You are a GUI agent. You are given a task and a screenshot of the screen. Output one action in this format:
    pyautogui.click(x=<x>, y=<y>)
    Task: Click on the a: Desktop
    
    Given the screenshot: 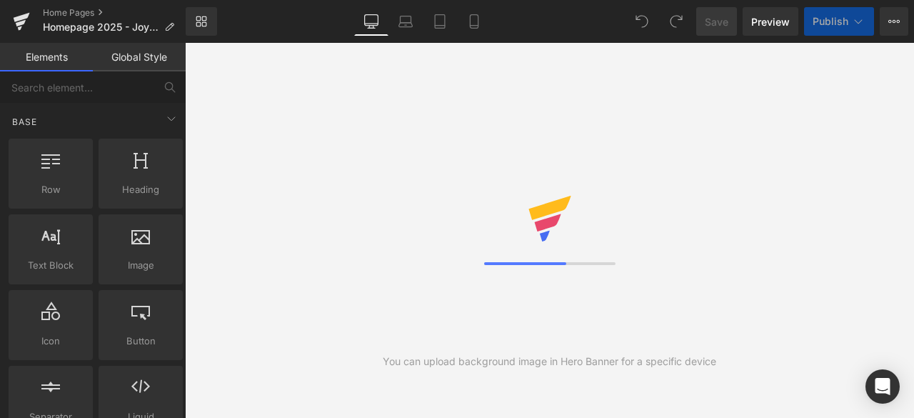 What is the action you would take?
    pyautogui.click(x=371, y=21)
    